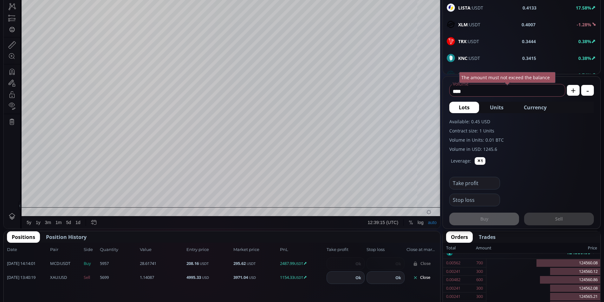 Image resolution: width=604 pixels, height=302 pixels. I want to click on div: 124562.08, so click(543, 289).